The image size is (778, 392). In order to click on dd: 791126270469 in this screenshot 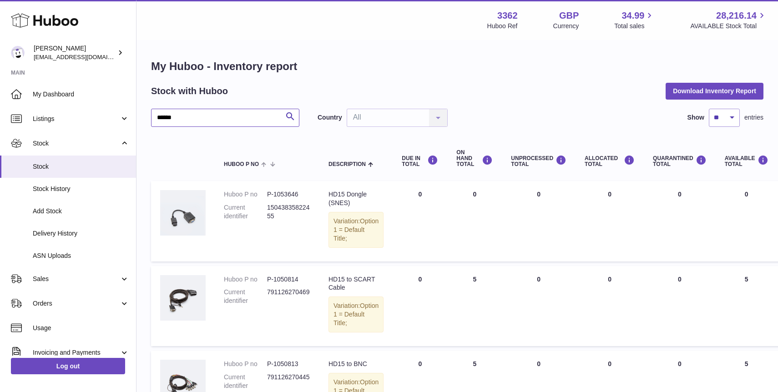, I will do `click(288, 297)`.